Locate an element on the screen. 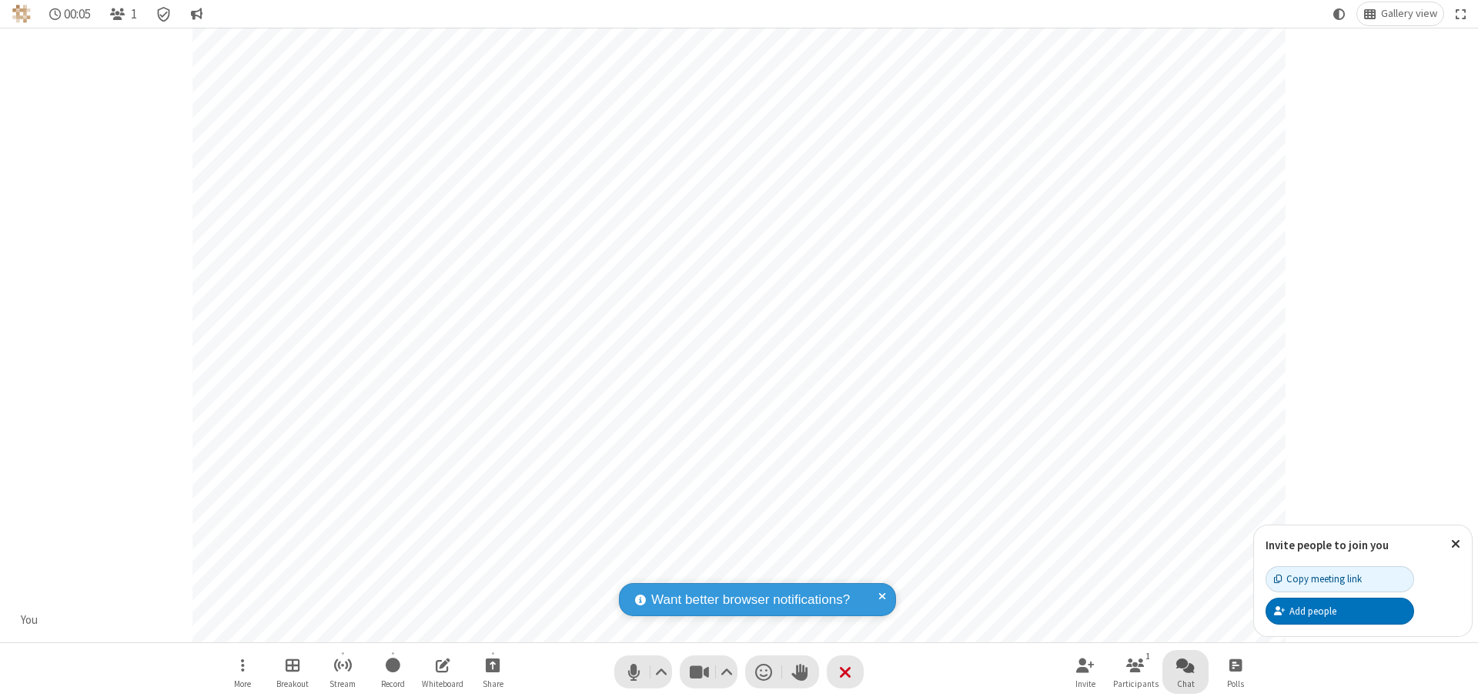  span: Whiteboard is located at coordinates (443, 684).